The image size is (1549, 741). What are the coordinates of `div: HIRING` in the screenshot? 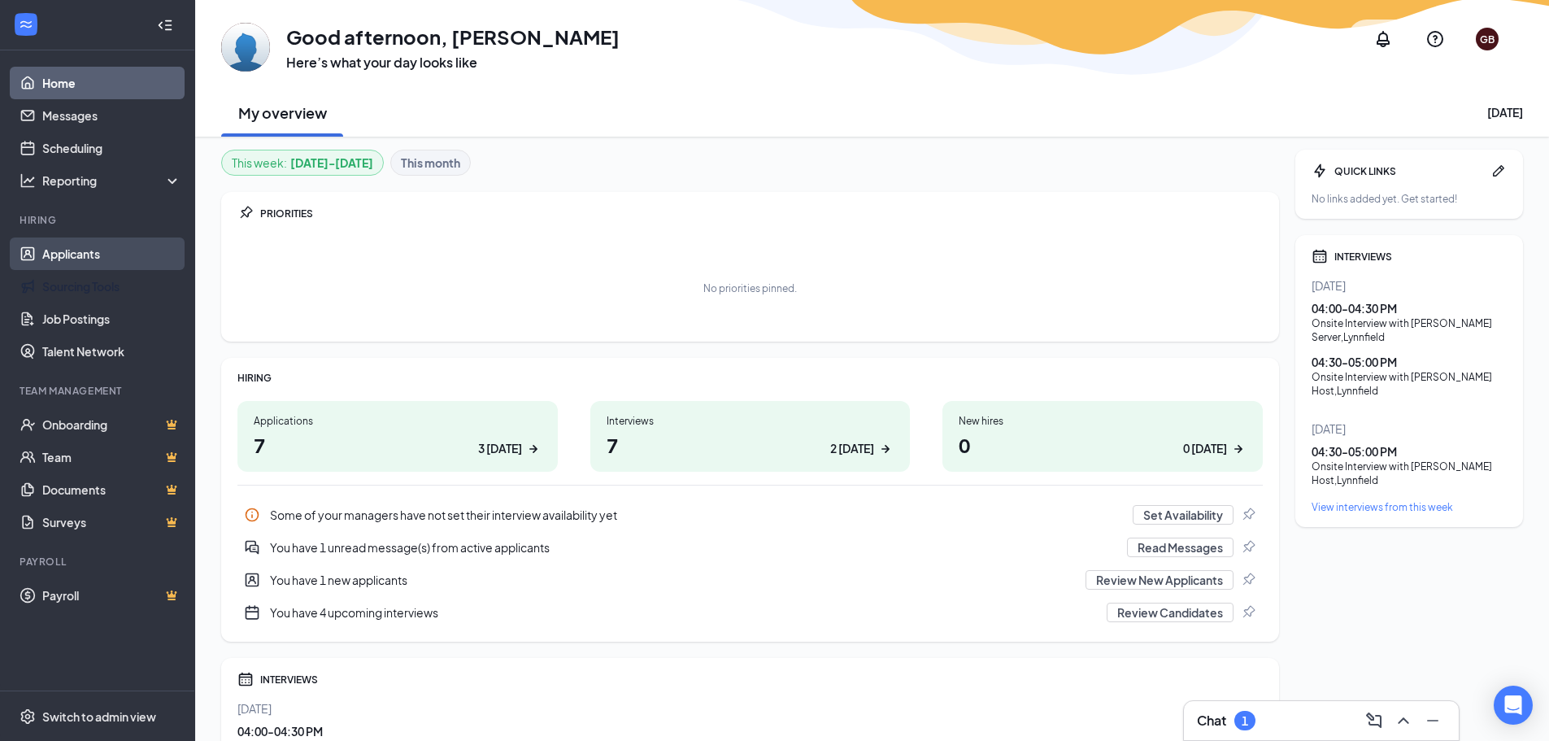 It's located at (750, 377).